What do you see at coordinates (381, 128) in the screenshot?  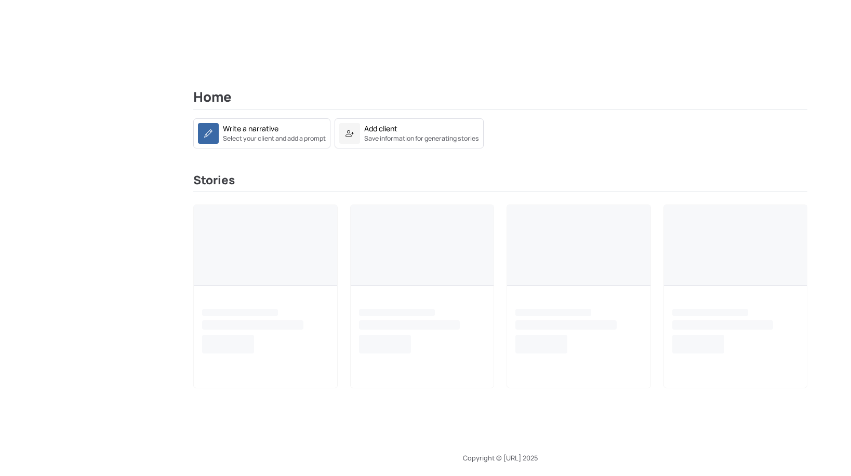 I see `div: Add client` at bounding box center [381, 128].